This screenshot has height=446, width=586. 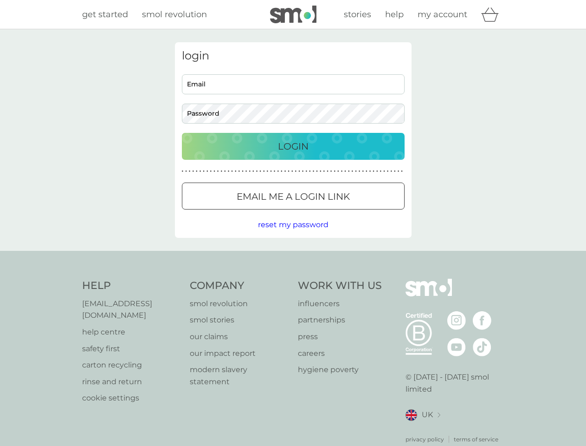 I want to click on img: smol, so click(x=429, y=294).